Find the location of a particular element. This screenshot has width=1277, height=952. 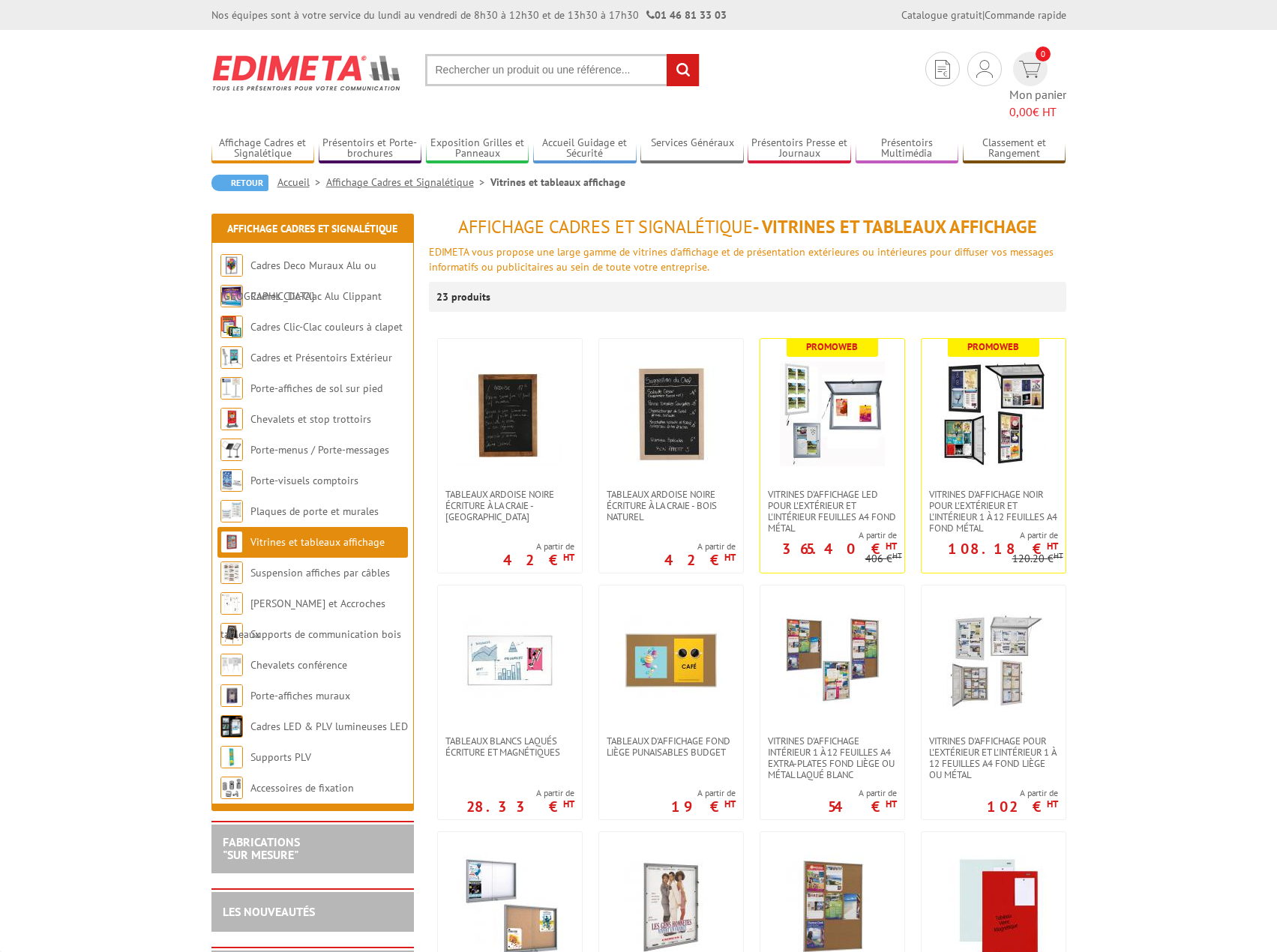

a: VITRINES D'AFFICHAGE NOIR POUR L'EXTÉRIEUR ET L'INTÉRIEUR 1 À 12 FEUILLES A4 FOND MÉTAL is located at coordinates (994, 511).